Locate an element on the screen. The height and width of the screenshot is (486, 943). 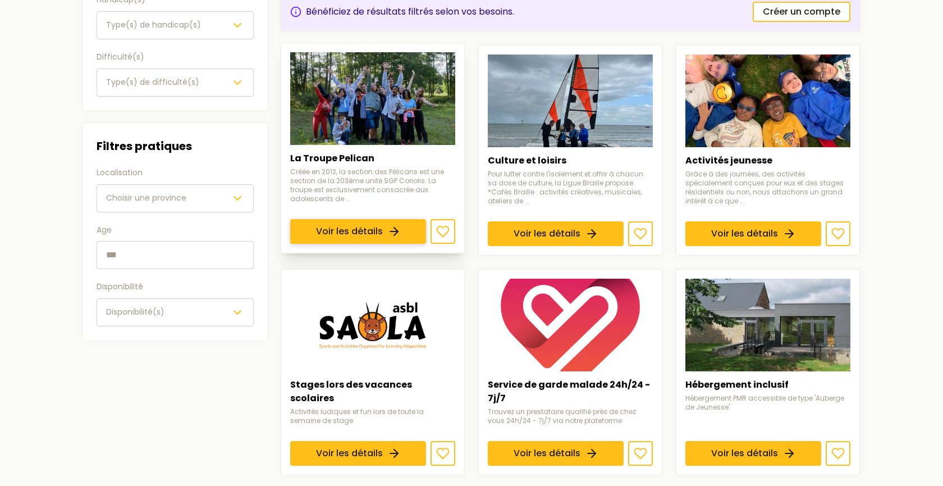
button: Type(s) de difficulté(s) is located at coordinates (175, 83).